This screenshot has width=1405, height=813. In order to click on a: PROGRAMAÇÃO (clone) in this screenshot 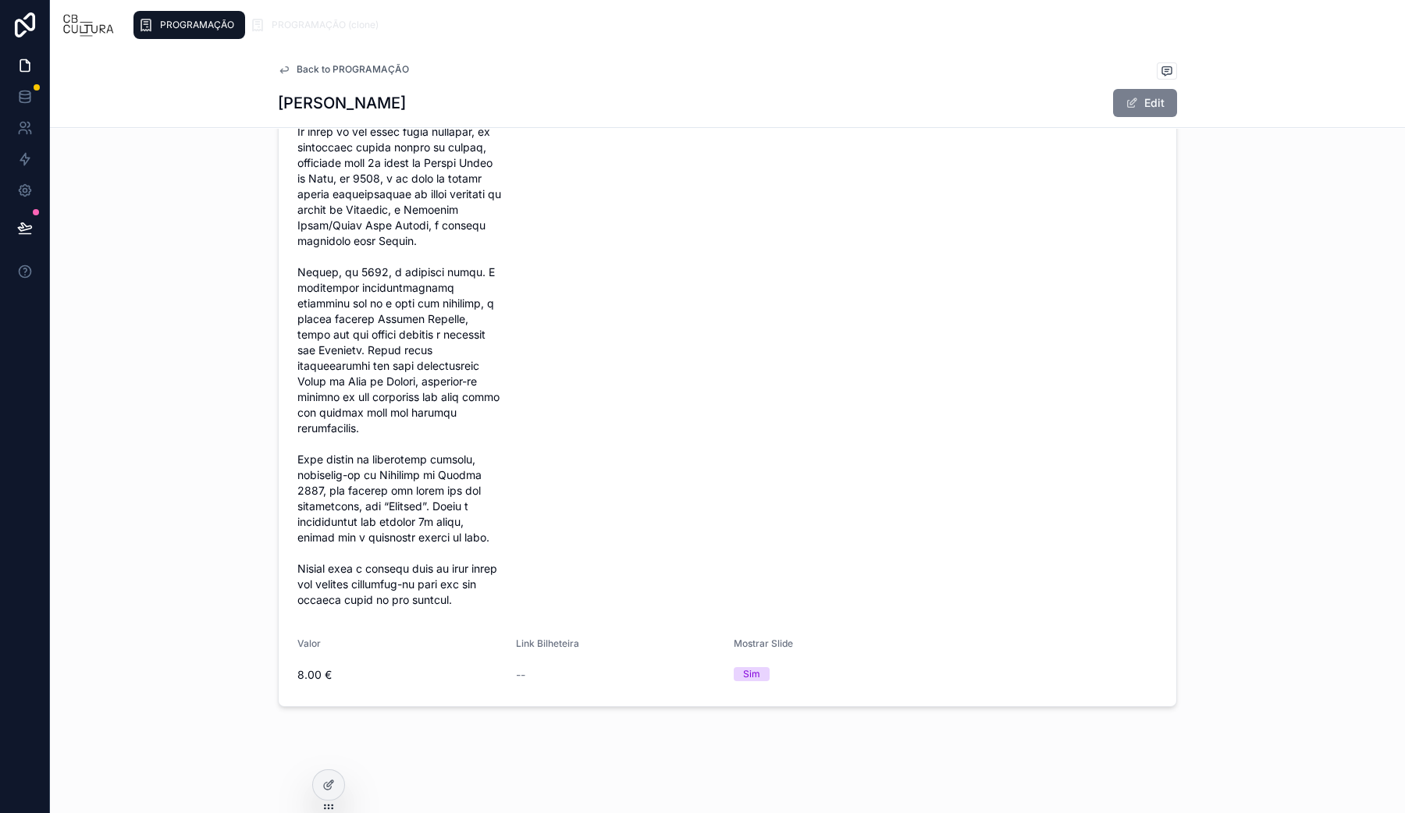, I will do `click(317, 25)`.